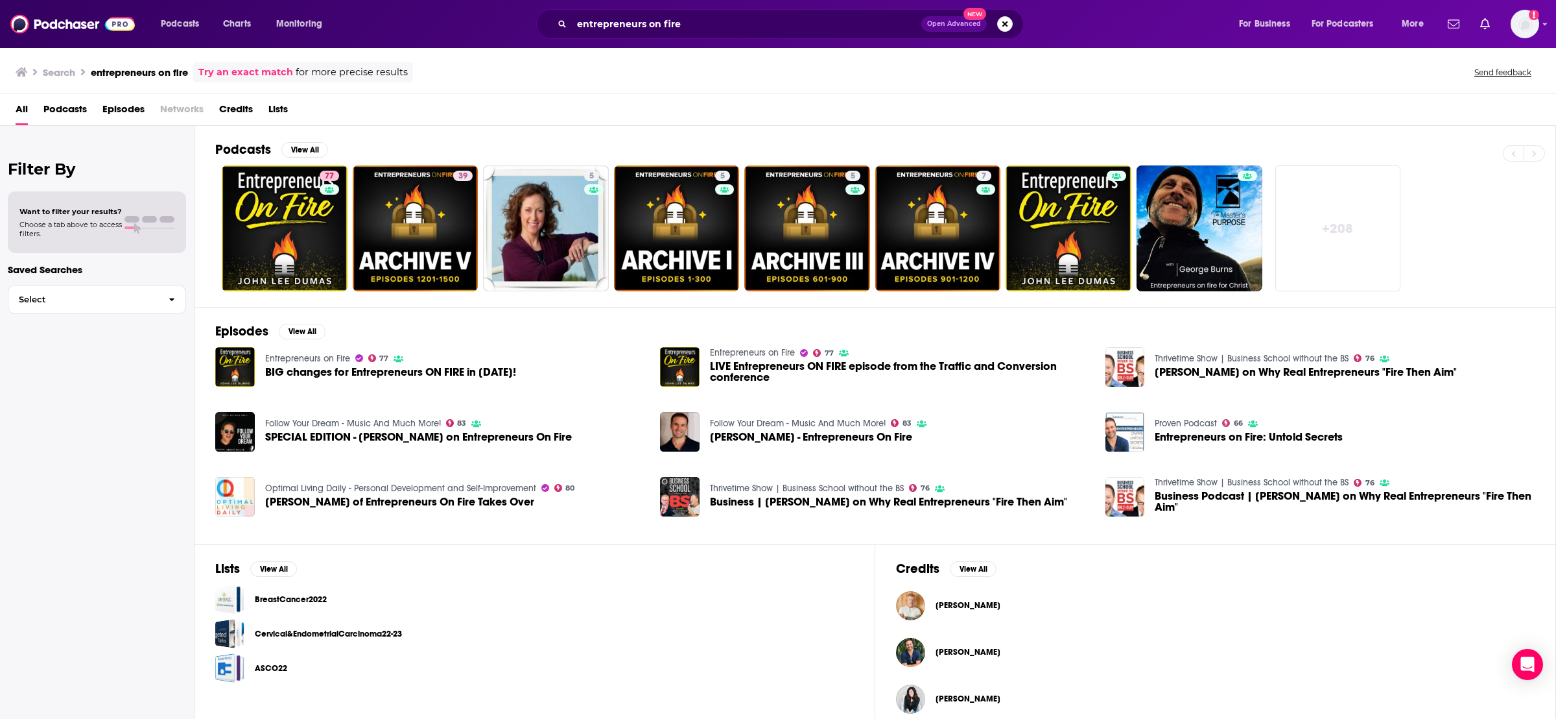 The image size is (1556, 719). What do you see at coordinates (1125, 496) in the screenshot?
I see `img: Business Podcast | Guy Kawasaki on Why Real Entrepreneurs "Fire Then Aim"` at bounding box center [1125, 496].